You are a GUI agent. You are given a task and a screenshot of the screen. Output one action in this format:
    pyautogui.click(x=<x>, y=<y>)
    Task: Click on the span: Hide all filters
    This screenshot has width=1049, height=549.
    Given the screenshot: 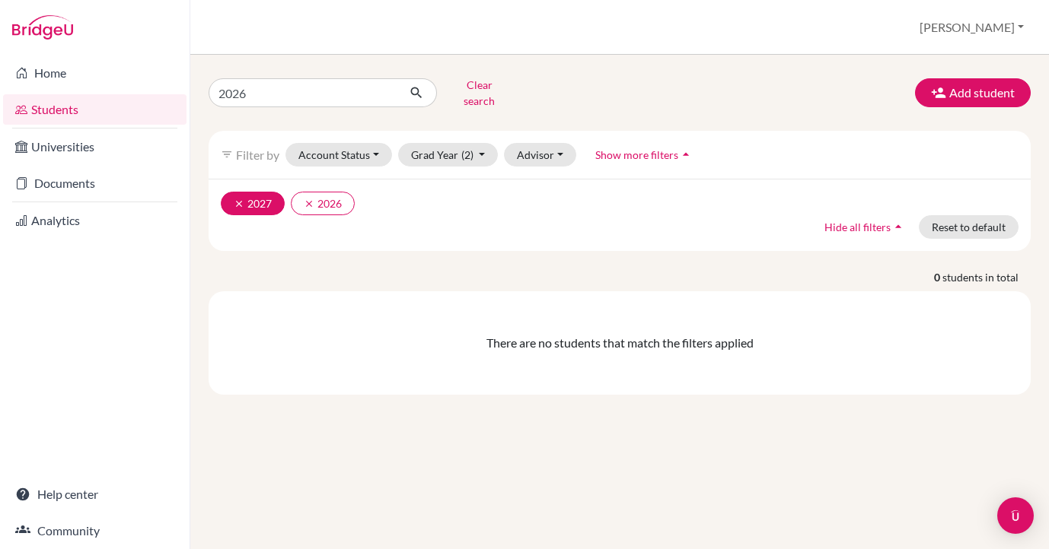 What is the action you would take?
    pyautogui.click(x=857, y=227)
    